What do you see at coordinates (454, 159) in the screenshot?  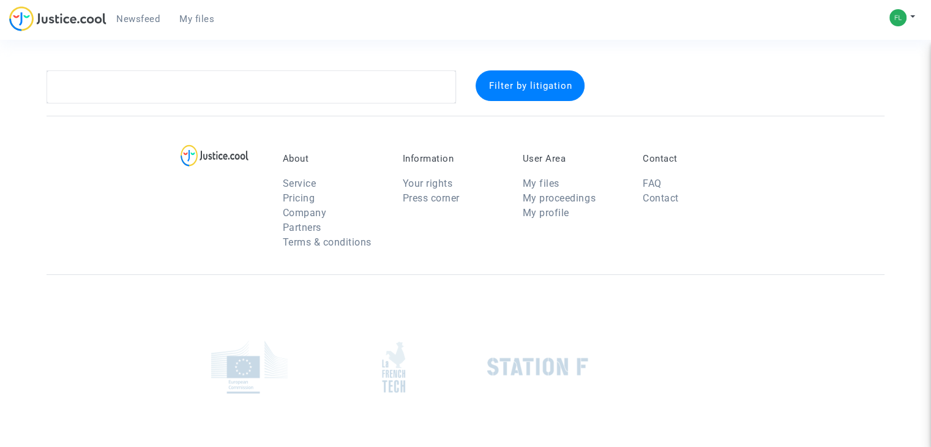 I see `p: Information` at bounding box center [454, 159].